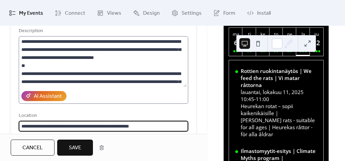  I want to click on div: Description, so click(103, 31).